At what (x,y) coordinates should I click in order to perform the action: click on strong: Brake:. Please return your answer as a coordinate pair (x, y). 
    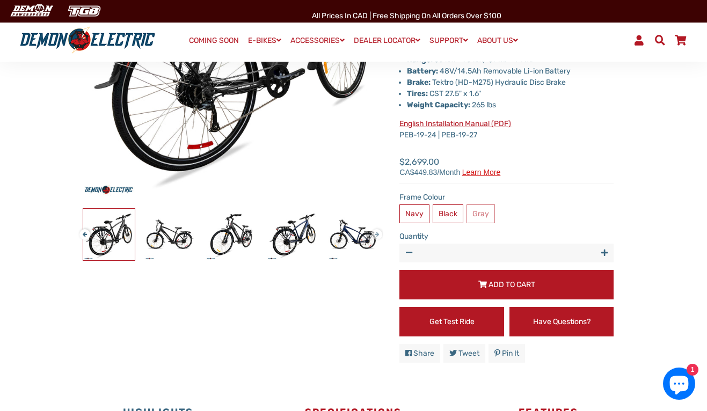
    Looking at the image, I should click on (419, 82).